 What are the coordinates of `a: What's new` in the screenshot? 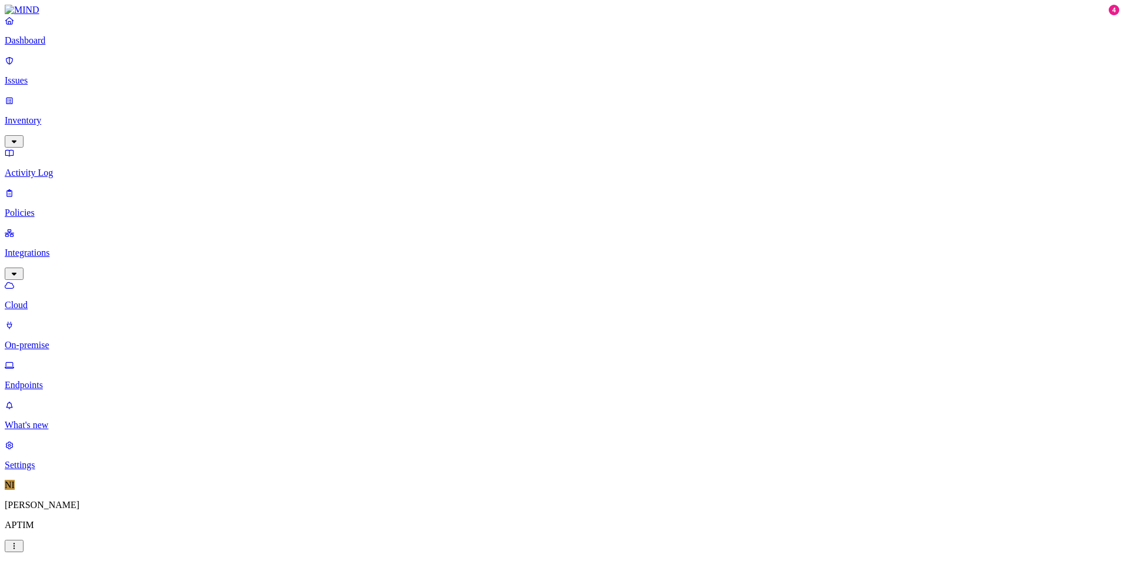 It's located at (562, 415).